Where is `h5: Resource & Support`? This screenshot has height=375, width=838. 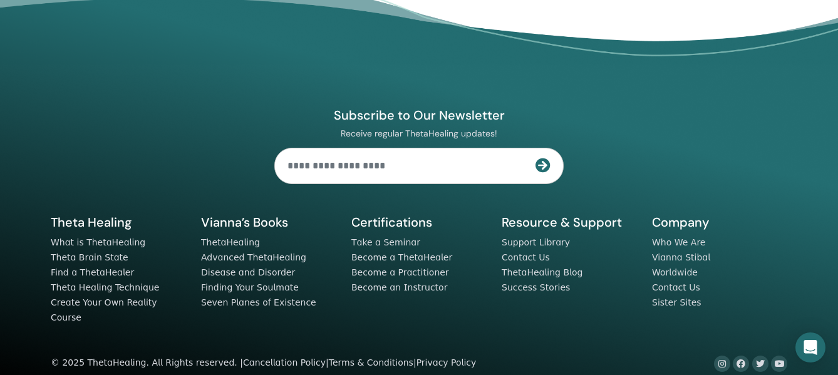
h5: Resource & Support is located at coordinates (569, 222).